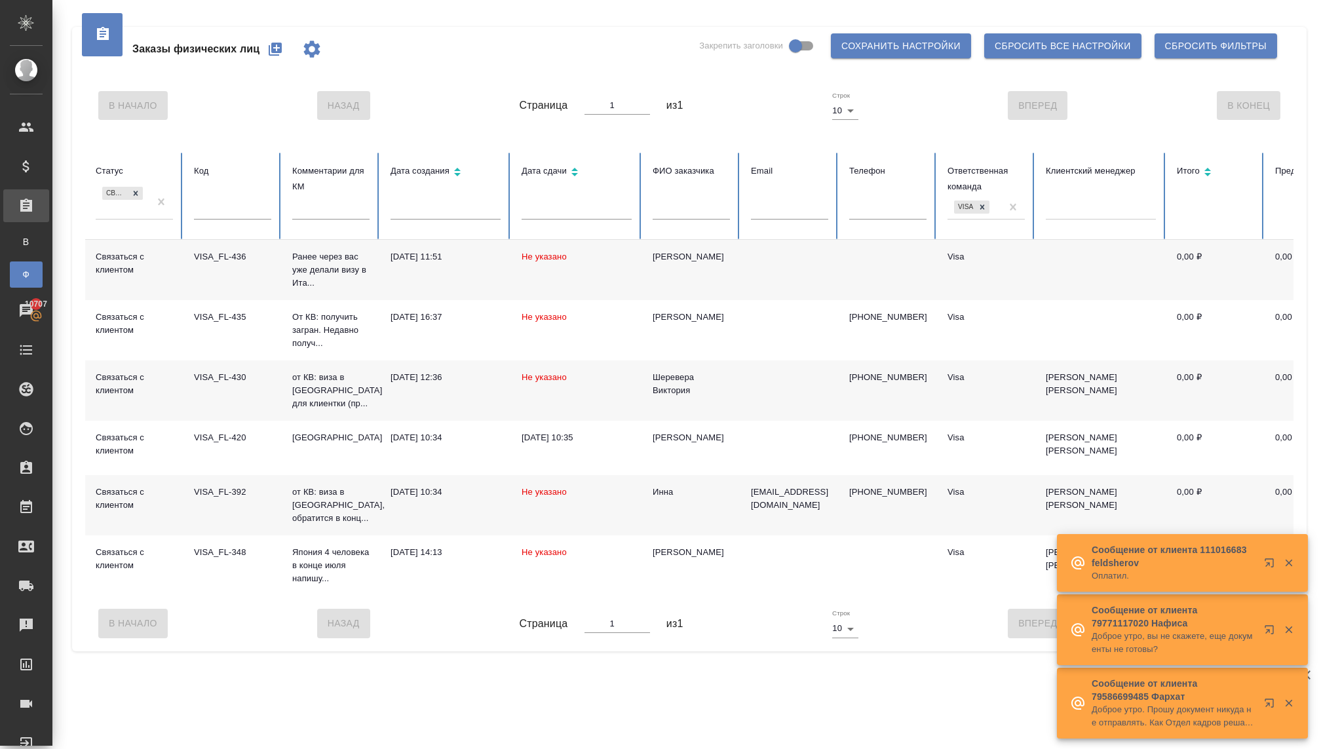  What do you see at coordinates (233, 171) in the screenshot?
I see `div: Код` at bounding box center [233, 171].